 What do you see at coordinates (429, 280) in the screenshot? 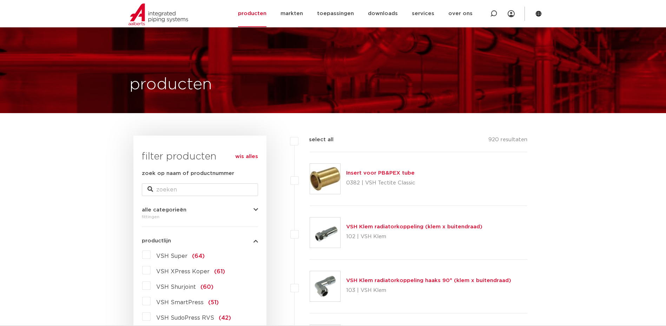
I see `a: VSH Klem radiatorkoppeling haaks 90° (klem x buitendraad)` at bounding box center [429, 280].